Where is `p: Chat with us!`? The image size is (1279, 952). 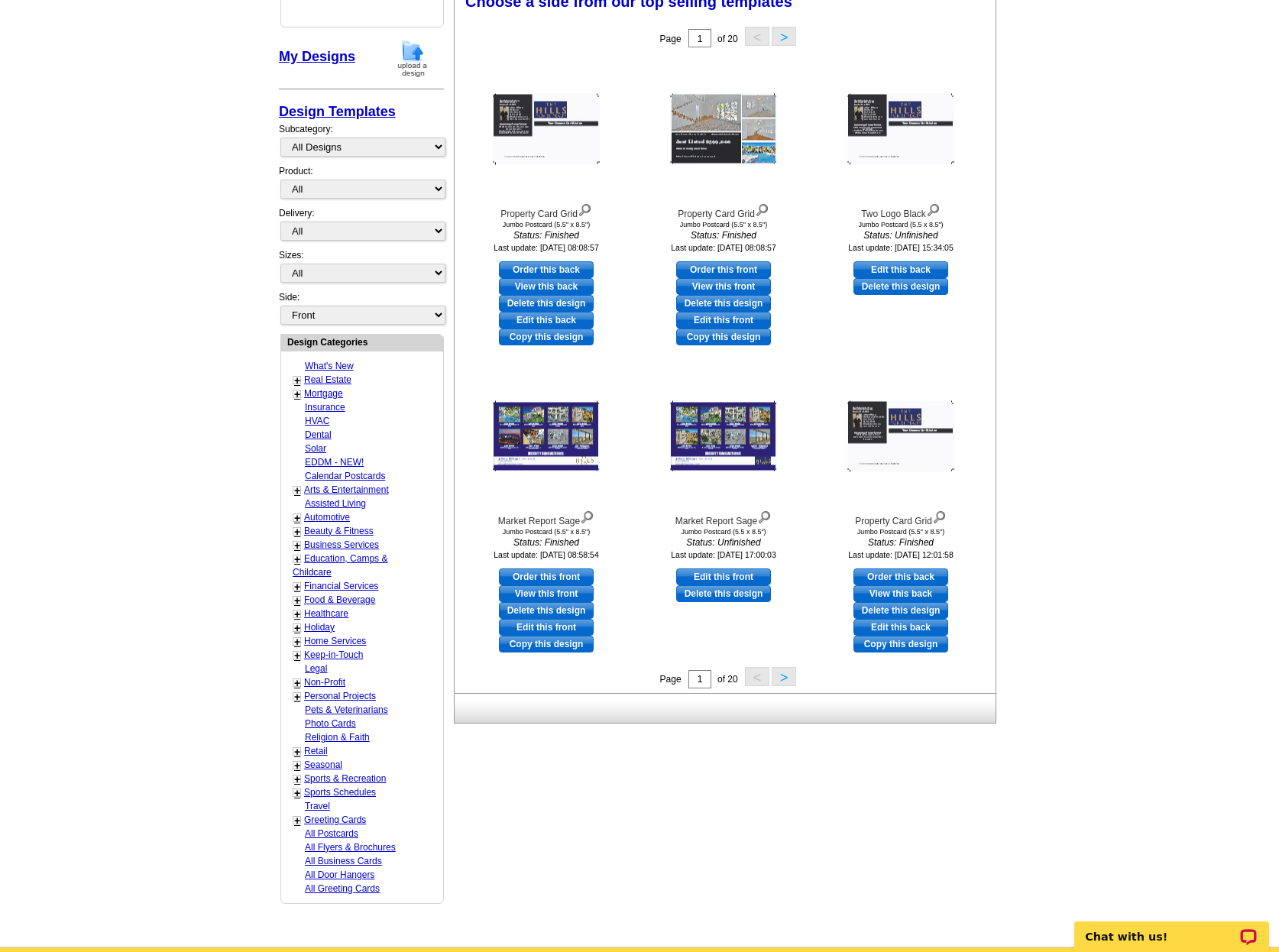
p: Chat with us! is located at coordinates (97, 33).